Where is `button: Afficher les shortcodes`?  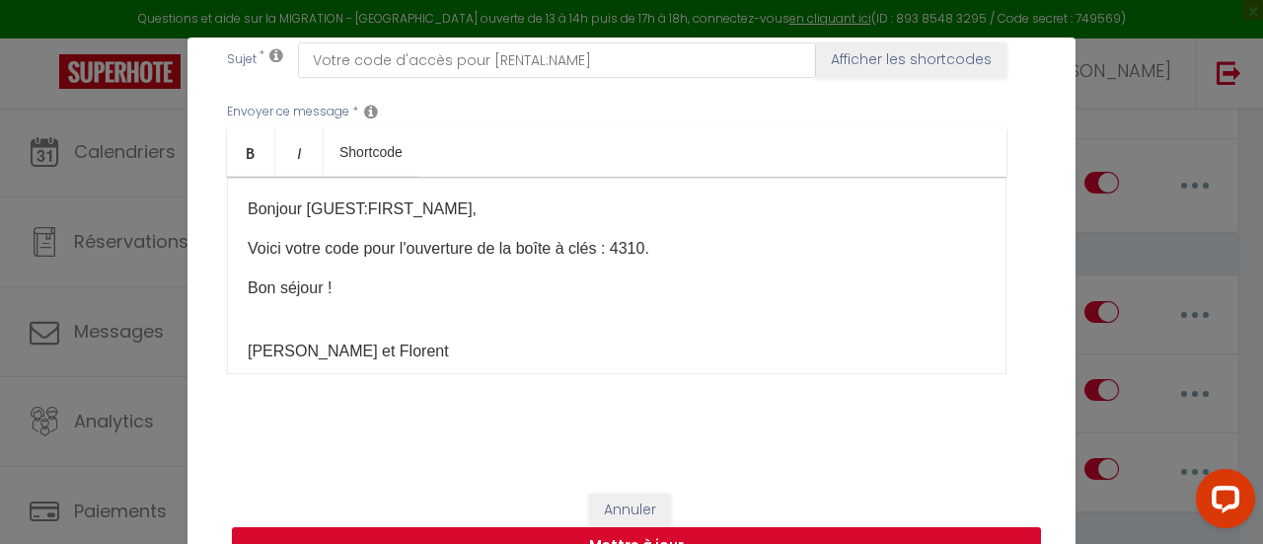 button: Afficher les shortcodes is located at coordinates (911, 60).